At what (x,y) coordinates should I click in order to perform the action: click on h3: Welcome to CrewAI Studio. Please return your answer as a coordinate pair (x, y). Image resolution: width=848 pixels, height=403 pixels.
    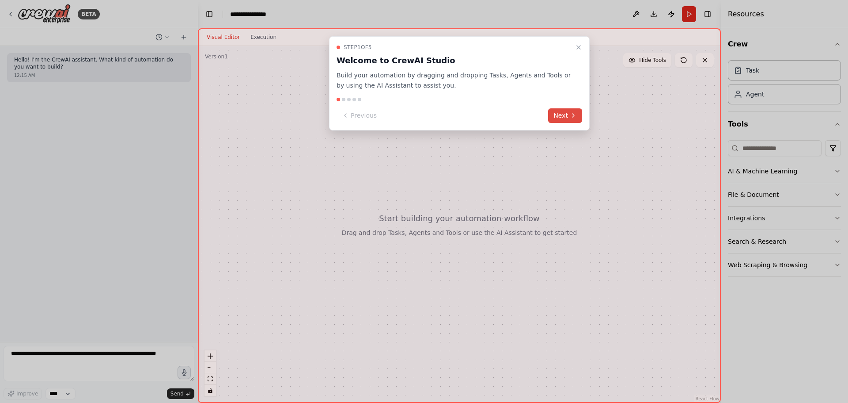
    Looking at the image, I should click on (454, 61).